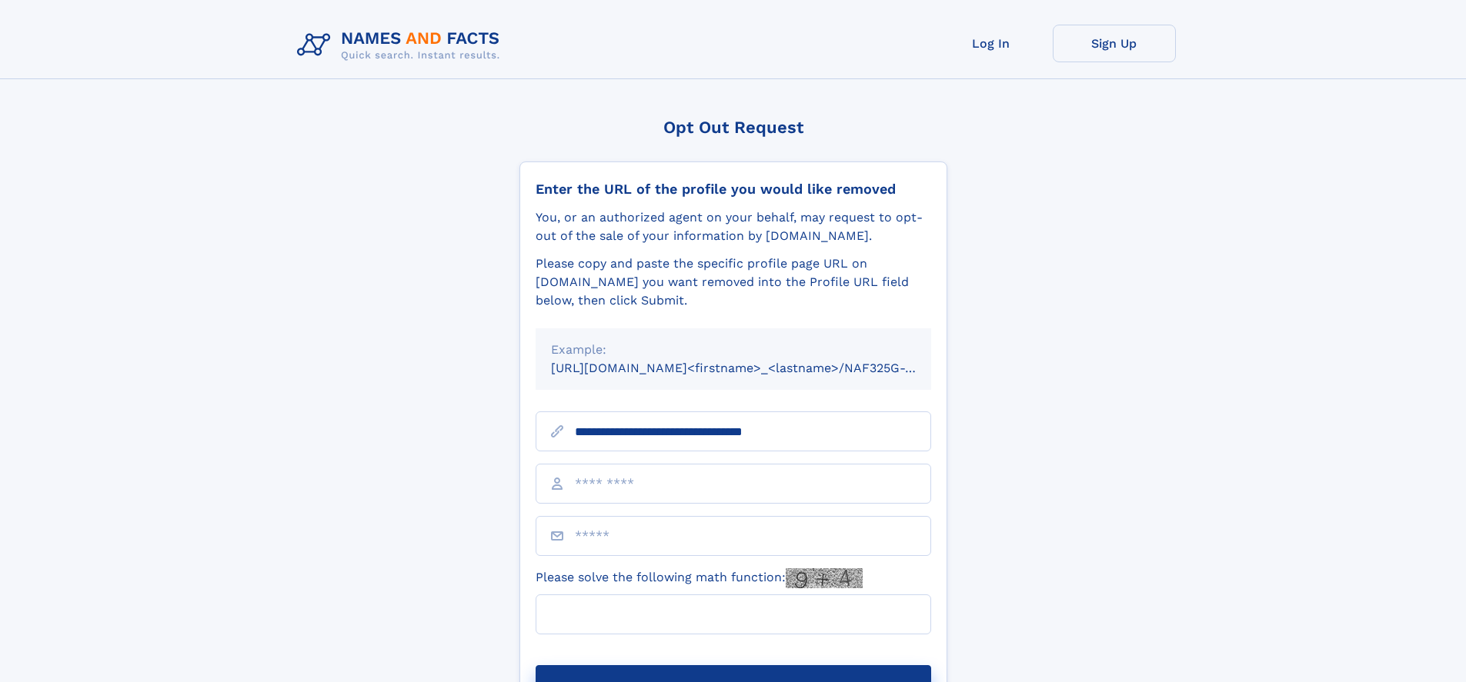  Describe the element at coordinates (402, 45) in the screenshot. I see `img: Logo Names and Facts` at that location.